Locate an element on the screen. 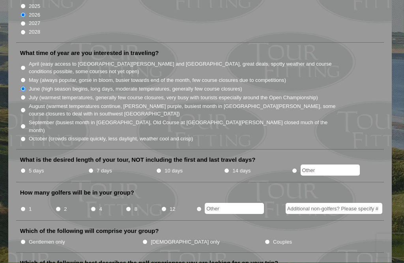 This screenshot has width=404, height=263. label: What is the desired length of your tour, NOT including the first and last travel days? is located at coordinates (138, 160).